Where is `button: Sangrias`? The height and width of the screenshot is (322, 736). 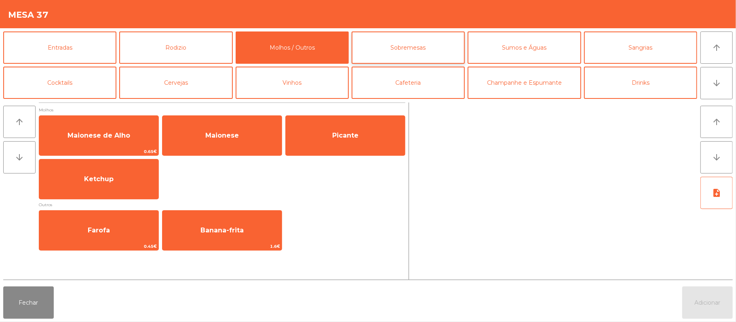
button: Sangrias is located at coordinates (640, 48).